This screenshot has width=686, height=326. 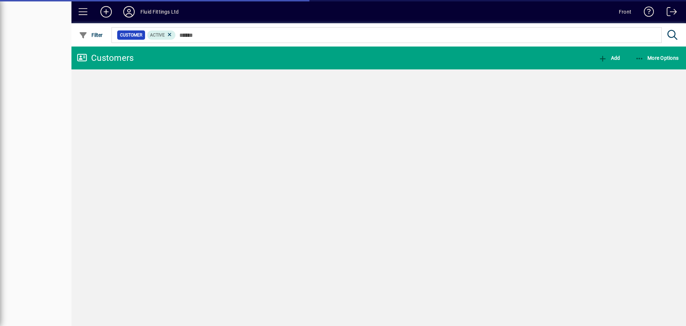 I want to click on div: Fluid Fittings Ltd, so click(x=159, y=12).